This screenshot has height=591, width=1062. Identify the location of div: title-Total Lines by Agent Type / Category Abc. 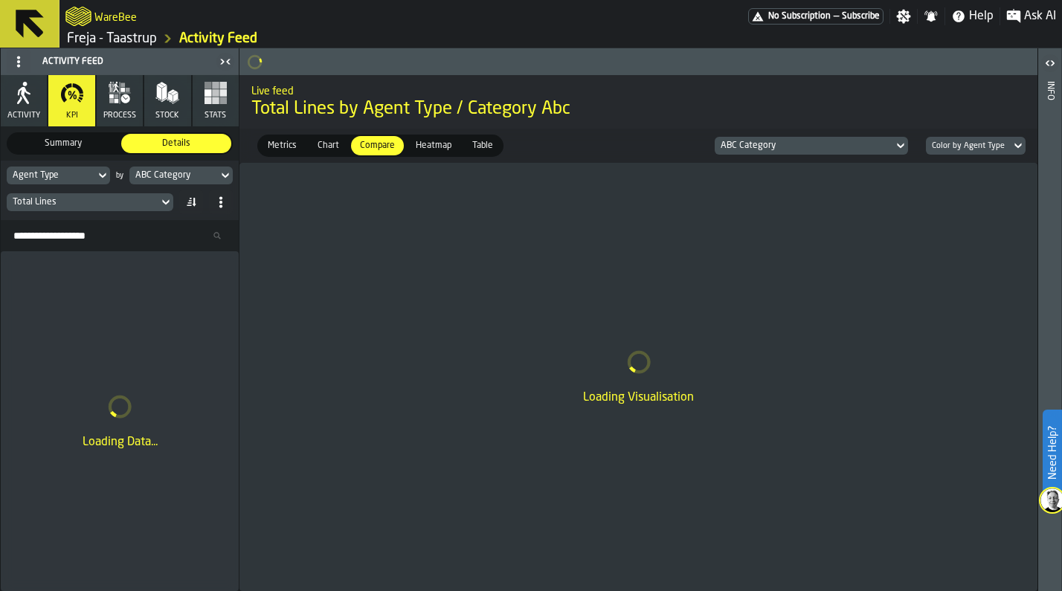
(638, 102).